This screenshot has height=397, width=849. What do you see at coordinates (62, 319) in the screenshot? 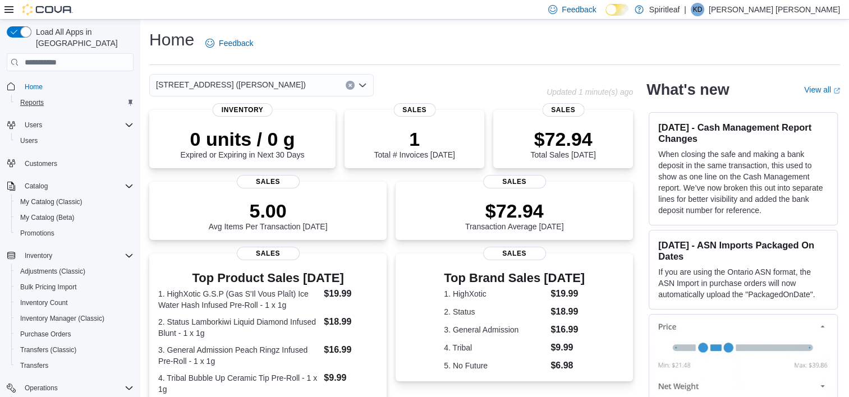
I see `a: Inventory Manager (Classic)` at bounding box center [62, 319].